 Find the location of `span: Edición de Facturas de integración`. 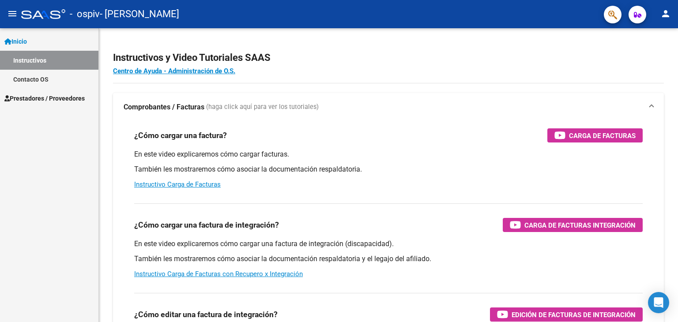

span: Edición de Facturas de integración is located at coordinates (574, 315).